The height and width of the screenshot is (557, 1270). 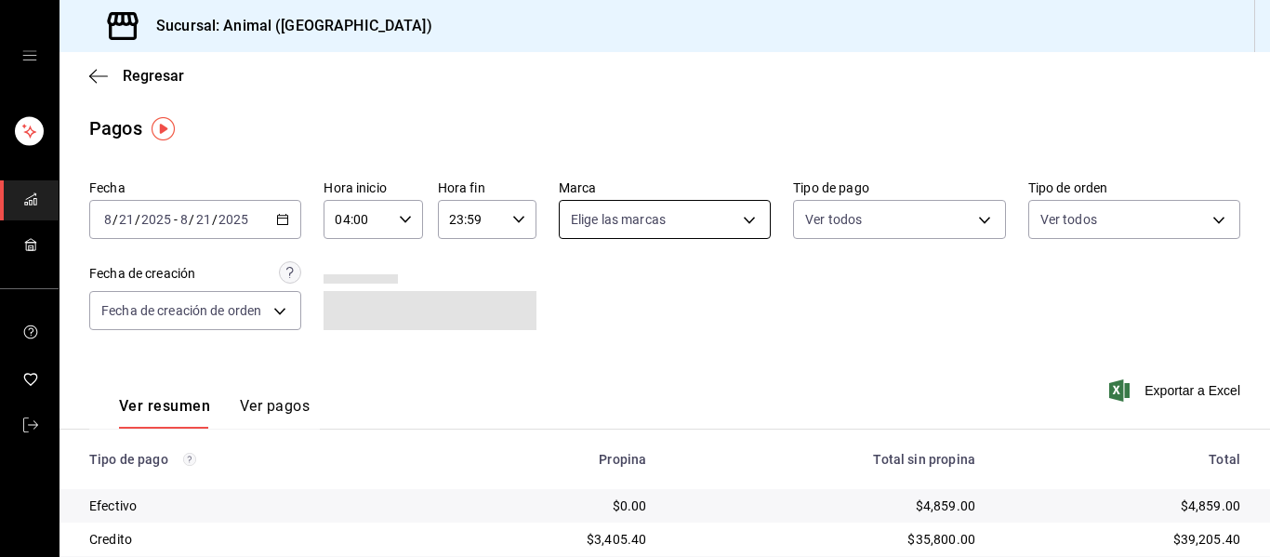 What do you see at coordinates (256, 459) in the screenshot?
I see `div: Tipo de pago` at bounding box center [256, 459].